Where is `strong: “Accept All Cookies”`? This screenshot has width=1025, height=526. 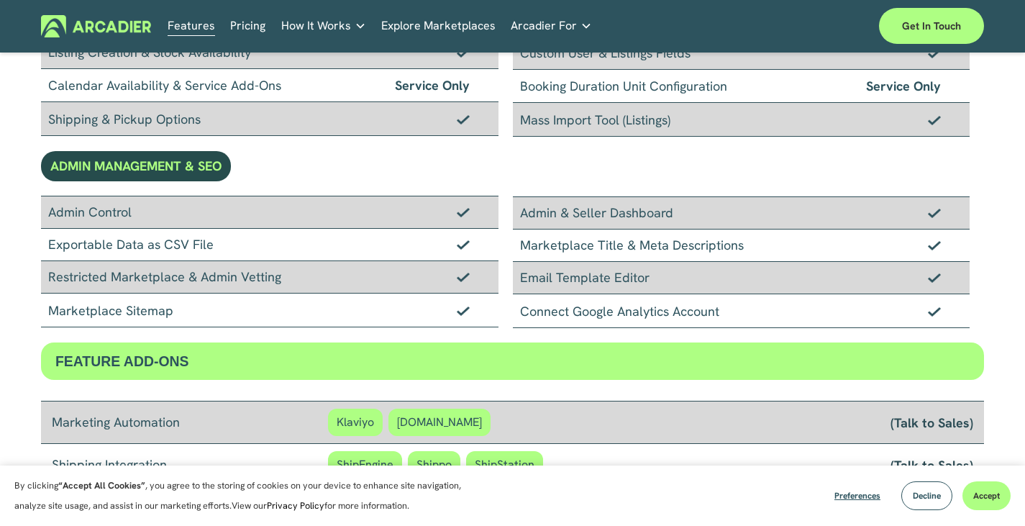
strong: “Accept All Cookies” is located at coordinates (101, 485).